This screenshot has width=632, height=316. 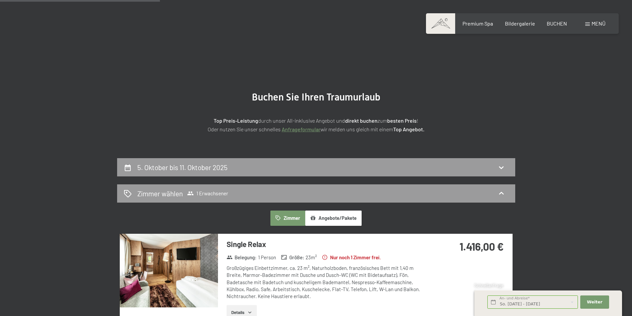 I want to click on span: 1 Person, so click(x=267, y=257).